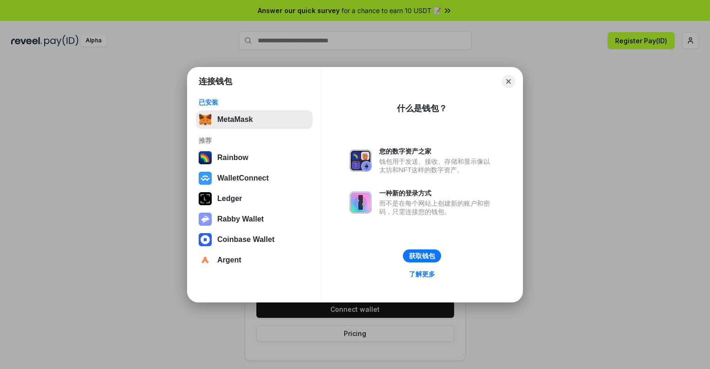  What do you see at coordinates (233, 158) in the screenshot?
I see `div: Rainbow` at bounding box center [233, 158].